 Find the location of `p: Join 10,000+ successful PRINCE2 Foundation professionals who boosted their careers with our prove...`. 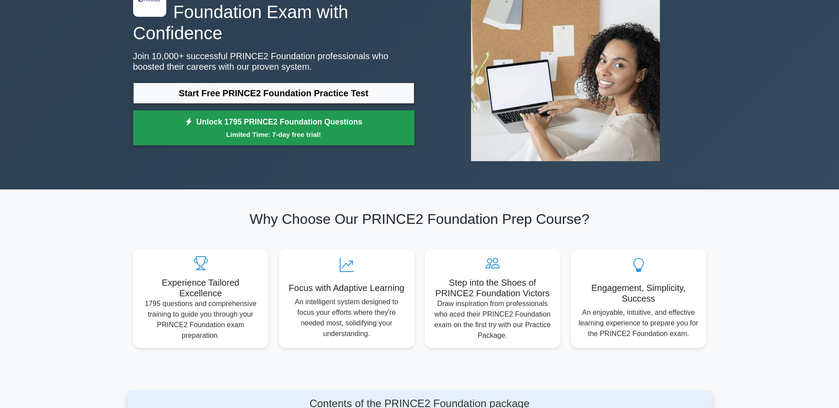

p: Join 10,000+ successful PRINCE2 Foundation professionals who boosted their careers with our prove... is located at coordinates (274, 61).